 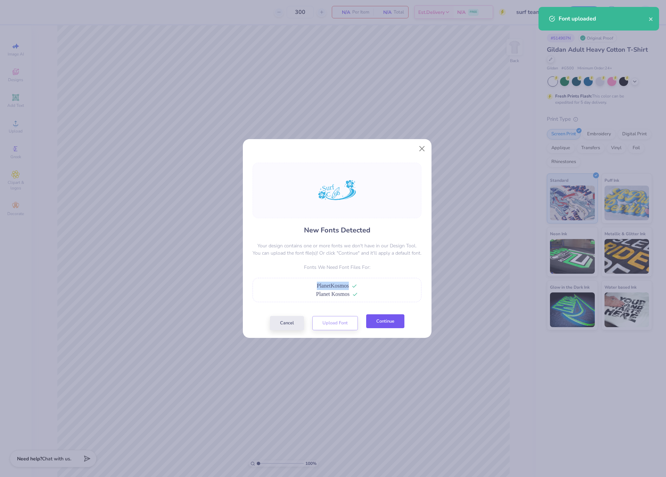 What do you see at coordinates (333, 286) in the screenshot?
I see `span: PlanetKosmos` at bounding box center [333, 286].